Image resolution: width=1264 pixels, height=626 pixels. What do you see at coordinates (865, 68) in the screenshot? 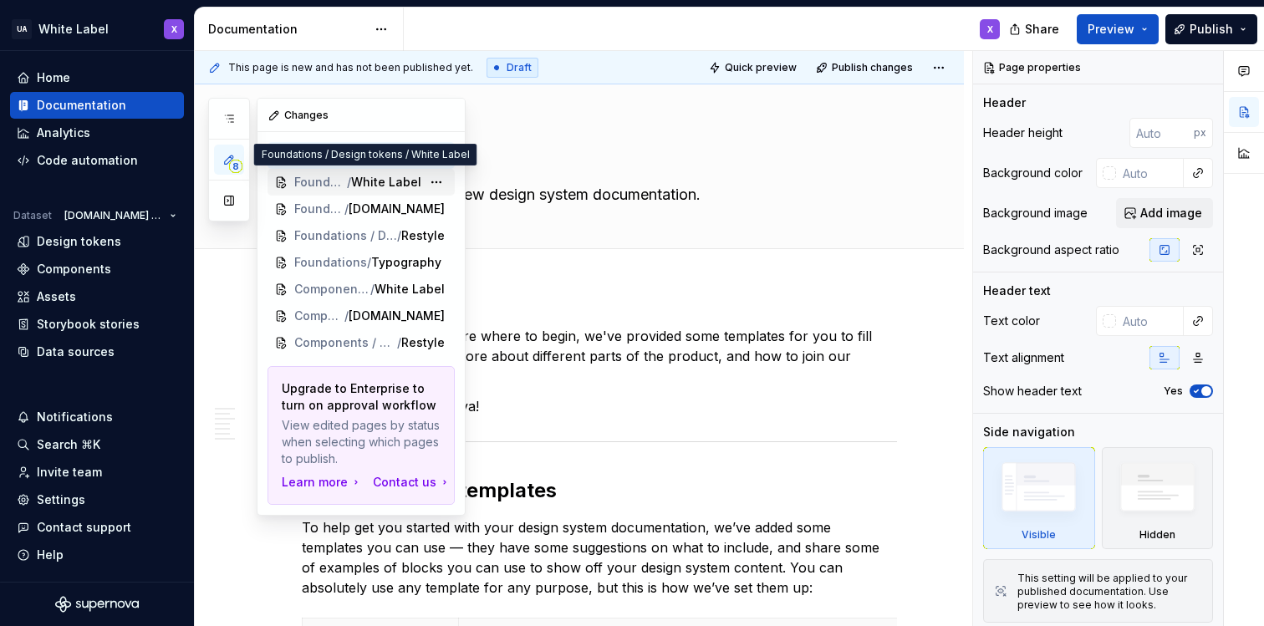
I see `button: Publish changes` at bounding box center [865, 68].